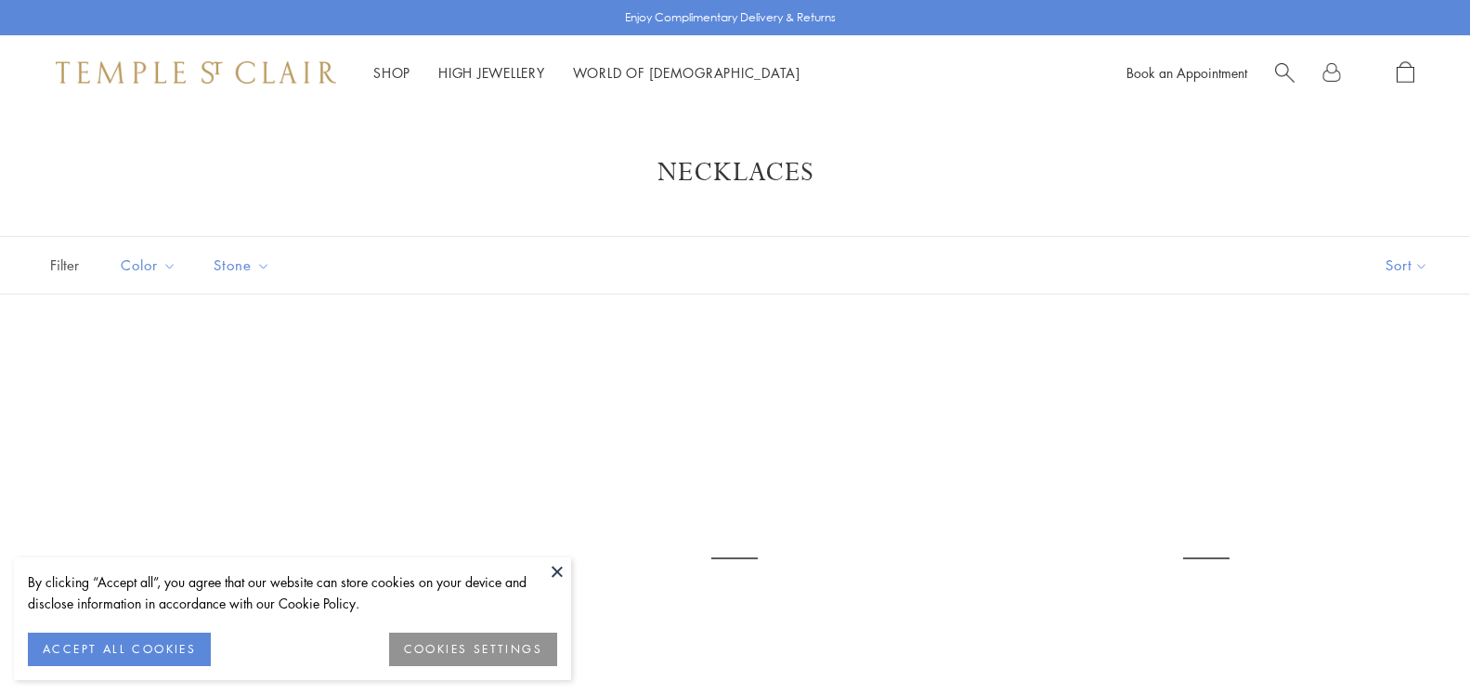  What do you see at coordinates (1187, 72) in the screenshot?
I see `a: Book an Appointment` at bounding box center [1187, 72].